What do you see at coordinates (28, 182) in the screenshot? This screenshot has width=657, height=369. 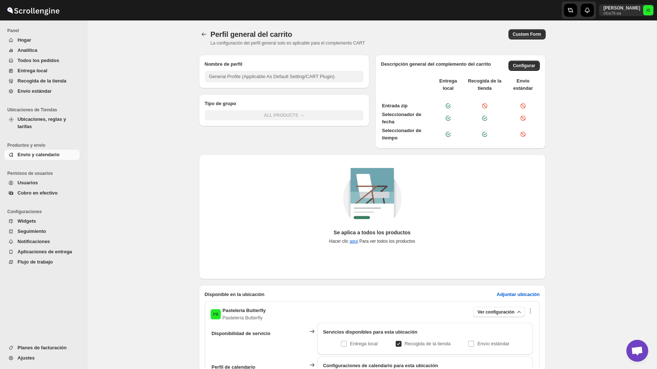 I see `span: Usuarios` at bounding box center [28, 182].